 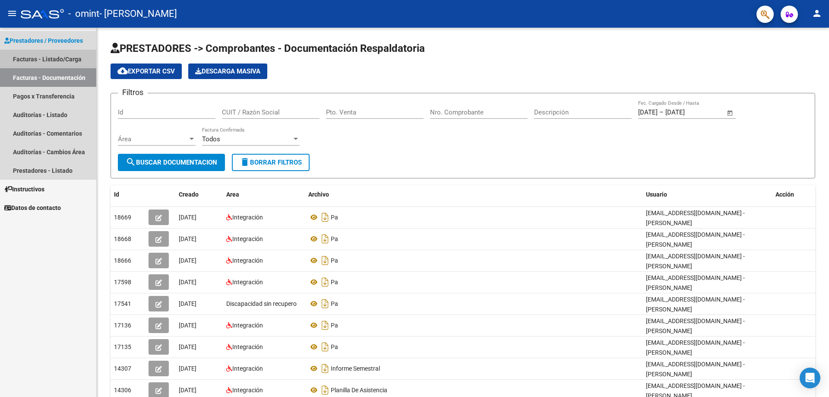 I want to click on mat-icon: menu, so click(x=12, y=13).